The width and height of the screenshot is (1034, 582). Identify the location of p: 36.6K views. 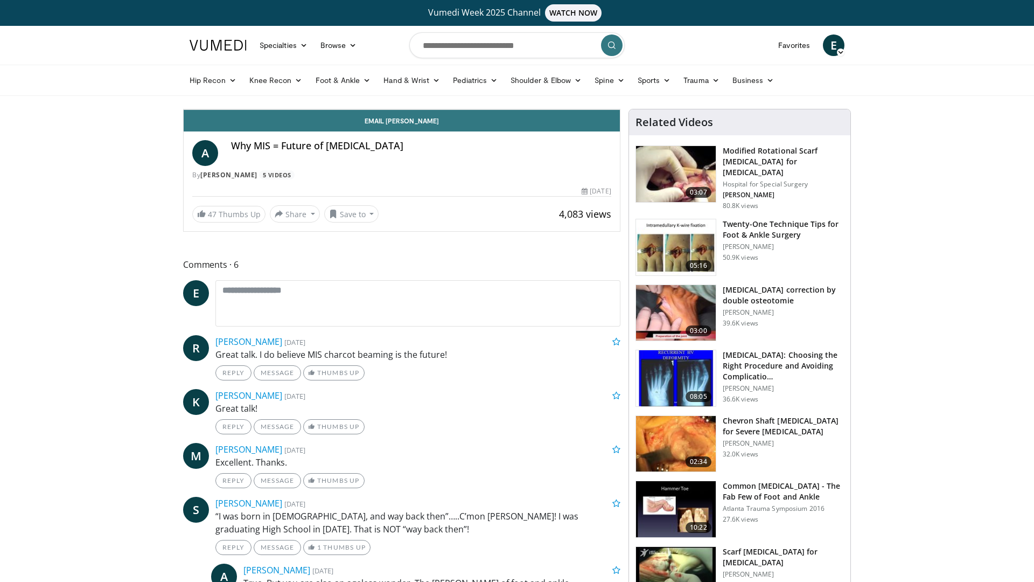
(740, 399).